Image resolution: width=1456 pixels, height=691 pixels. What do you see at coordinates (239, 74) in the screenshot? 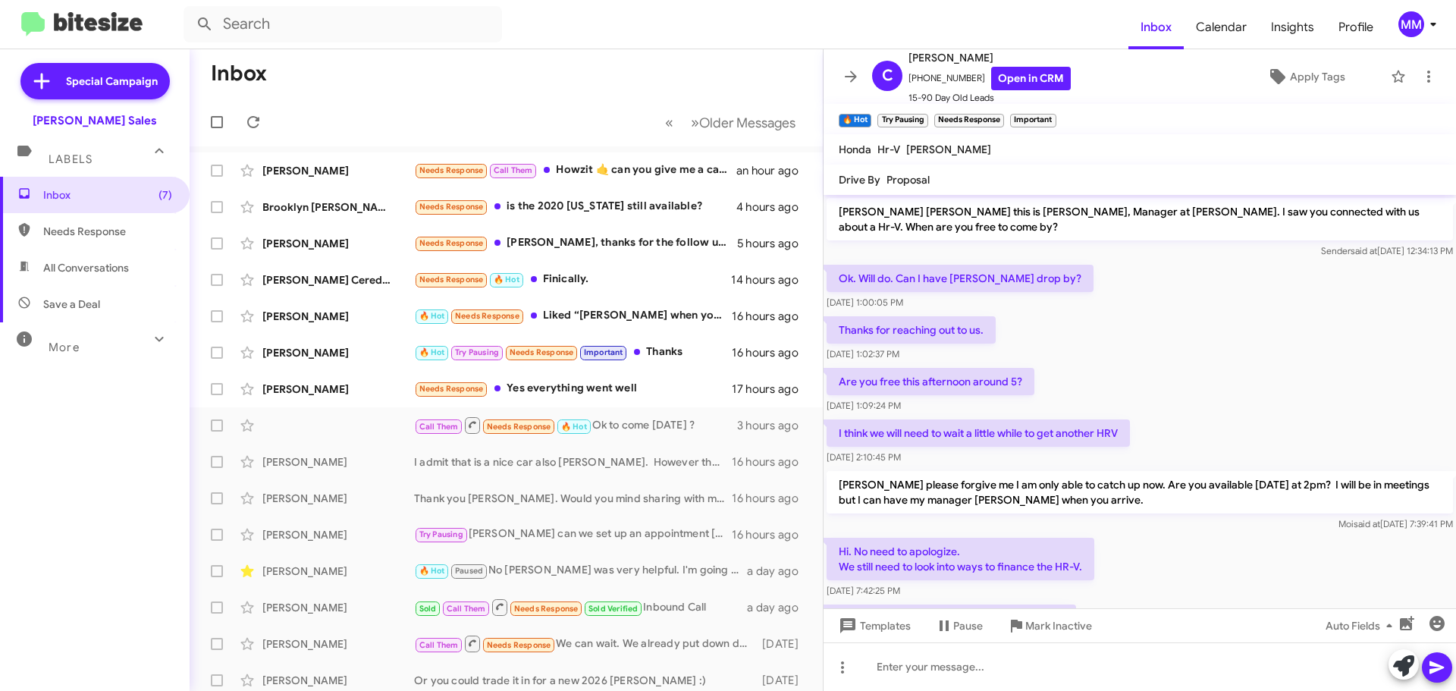
I see `h1: Inbox` at bounding box center [239, 74].